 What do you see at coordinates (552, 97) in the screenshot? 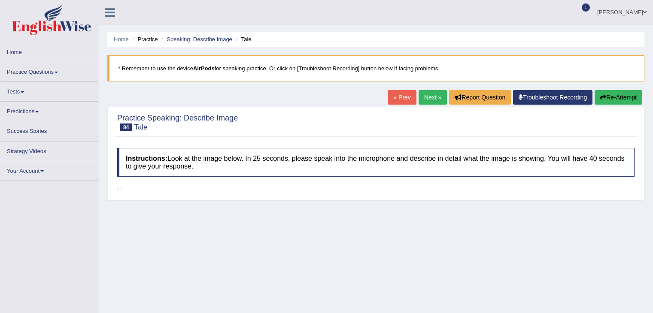
I see `a: Troubleshoot Recording` at bounding box center [552, 97].